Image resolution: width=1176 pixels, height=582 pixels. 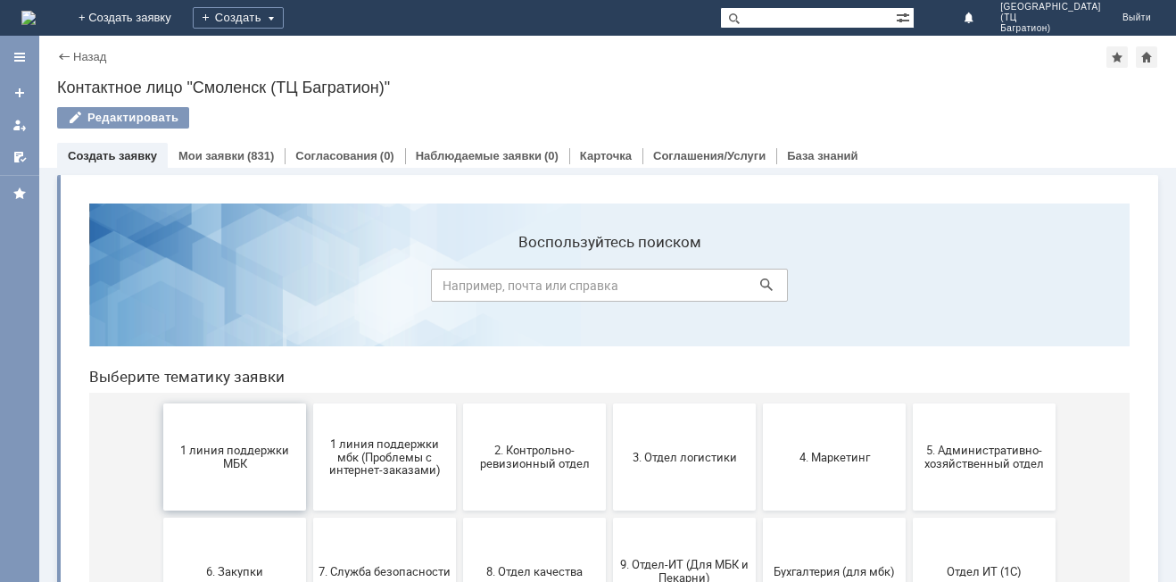 What do you see at coordinates (459, 495) in the screenshot?
I see `span: Финансовый отдел` at bounding box center [459, 495].